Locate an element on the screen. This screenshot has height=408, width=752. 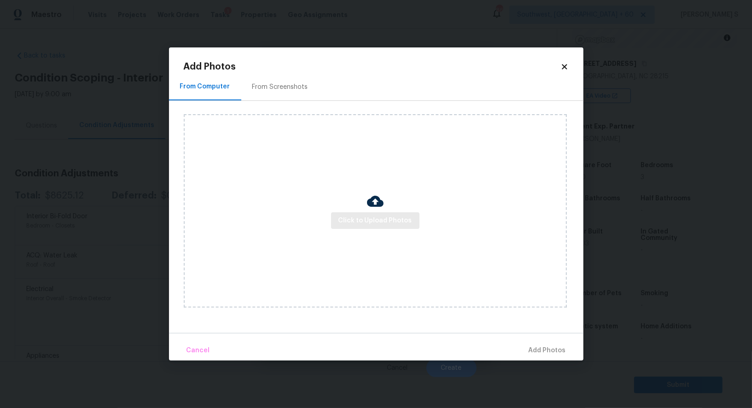
h2: Add Photos is located at coordinates (372, 67).